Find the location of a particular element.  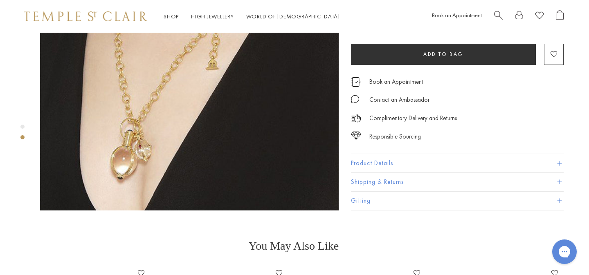

button: Gifting is located at coordinates (457, 201).